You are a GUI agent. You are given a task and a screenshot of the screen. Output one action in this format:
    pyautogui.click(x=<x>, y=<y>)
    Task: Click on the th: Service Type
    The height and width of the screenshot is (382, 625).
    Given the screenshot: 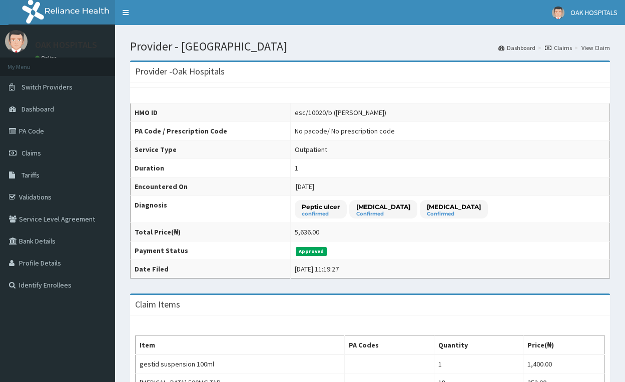 What is the action you would take?
    pyautogui.click(x=211, y=150)
    